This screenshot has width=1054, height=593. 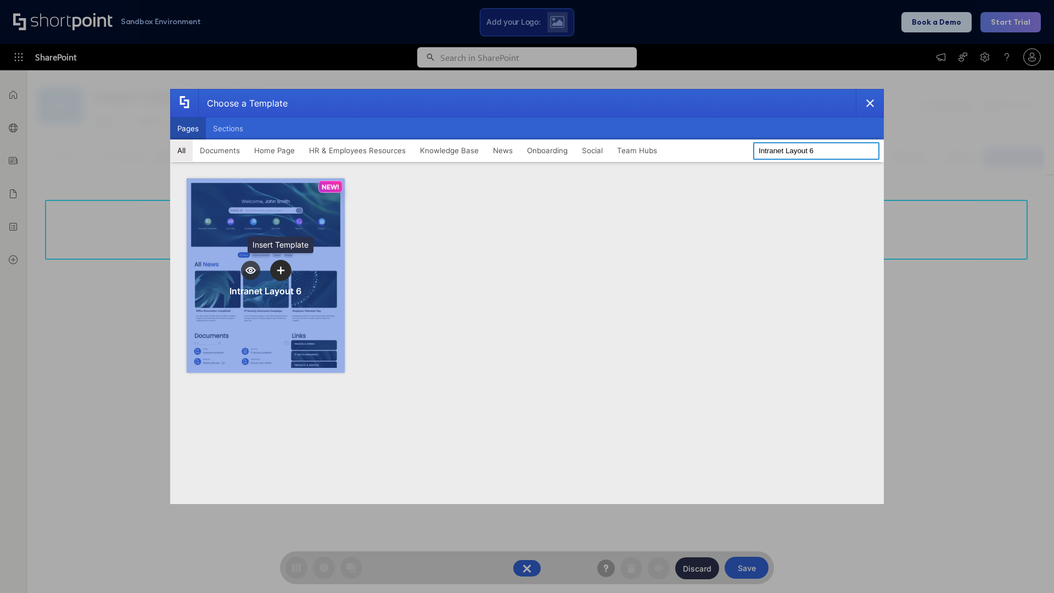 What do you see at coordinates (637, 150) in the screenshot?
I see `button: Team Hubs` at bounding box center [637, 150].